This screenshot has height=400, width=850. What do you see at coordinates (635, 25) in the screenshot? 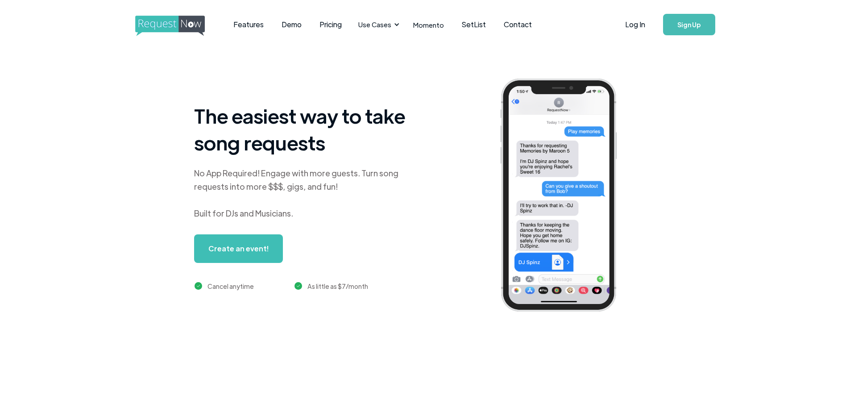
I see `a: Log In` at bounding box center [635, 25].